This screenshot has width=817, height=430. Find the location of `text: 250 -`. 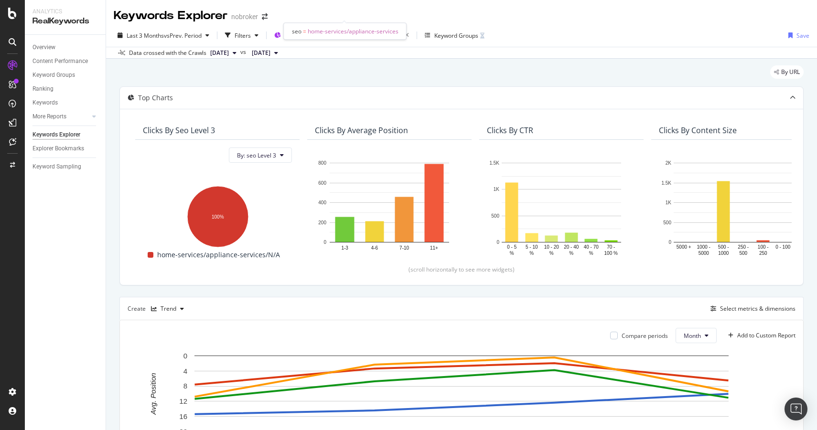

text: 250 - is located at coordinates (743, 247).